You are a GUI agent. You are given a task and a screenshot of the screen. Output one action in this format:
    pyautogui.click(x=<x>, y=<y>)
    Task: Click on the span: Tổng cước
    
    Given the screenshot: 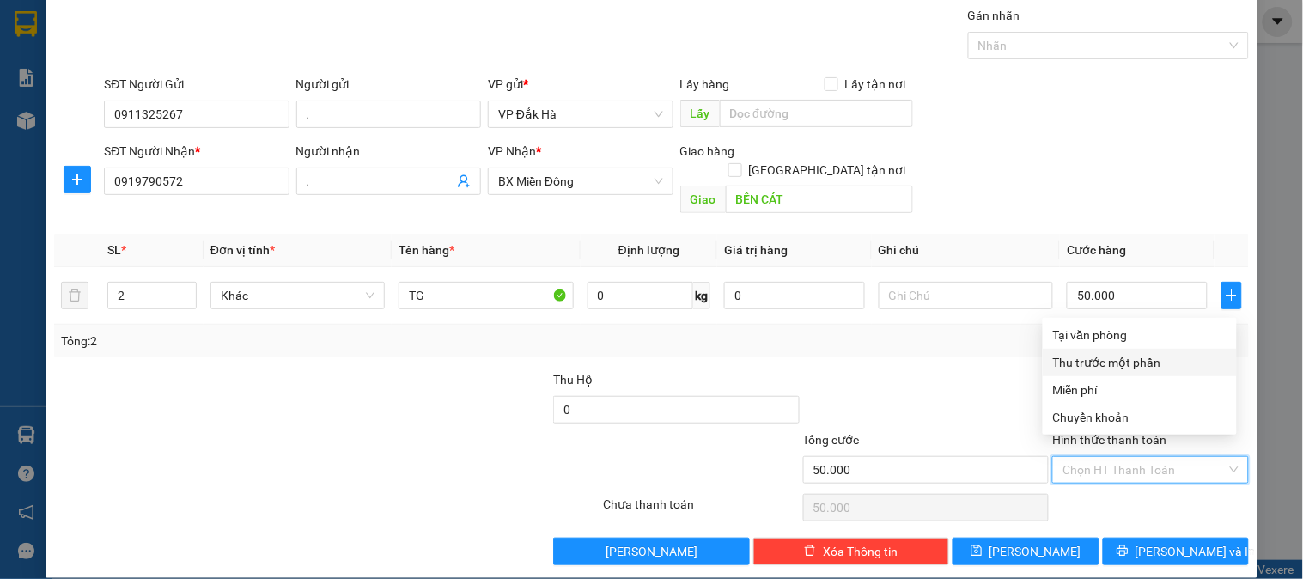 What is the action you would take?
    pyautogui.click(x=832, y=440)
    